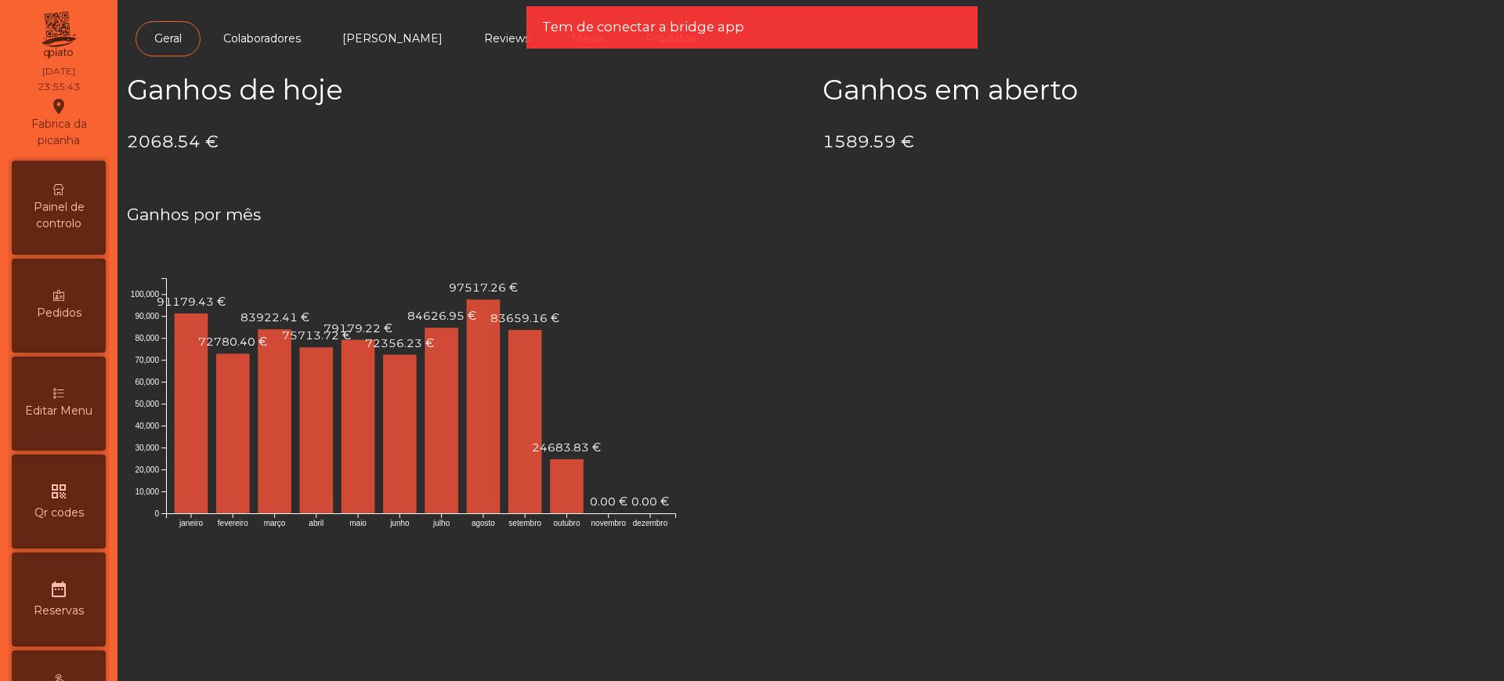 The width and height of the screenshot is (1504, 681). What do you see at coordinates (58, 35) in the screenshot?
I see `img: qpiato` at bounding box center [58, 35].